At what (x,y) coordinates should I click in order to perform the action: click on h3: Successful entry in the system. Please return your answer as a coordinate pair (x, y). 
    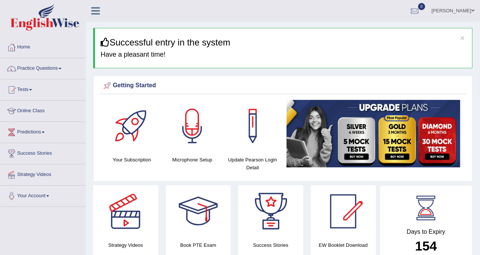
    Looking at the image, I should click on (284, 43).